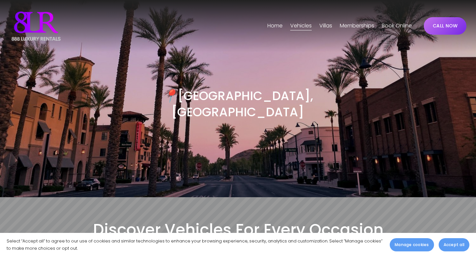 The height and width of the screenshot is (257, 476). I want to click on span: Villas, so click(325, 26).